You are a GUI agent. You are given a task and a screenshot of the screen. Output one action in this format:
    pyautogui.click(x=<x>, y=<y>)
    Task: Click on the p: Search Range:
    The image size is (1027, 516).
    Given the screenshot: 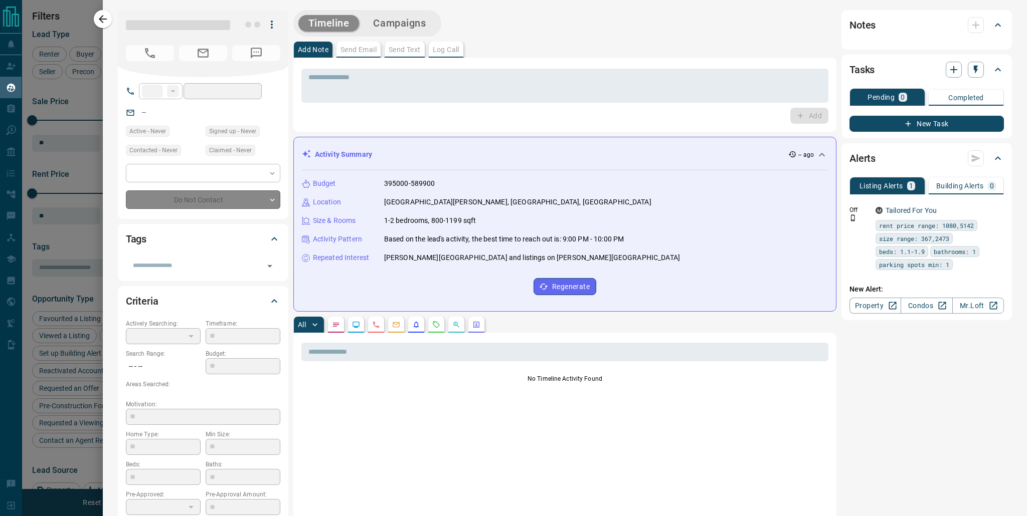 What is the action you would take?
    pyautogui.click(x=163, y=354)
    